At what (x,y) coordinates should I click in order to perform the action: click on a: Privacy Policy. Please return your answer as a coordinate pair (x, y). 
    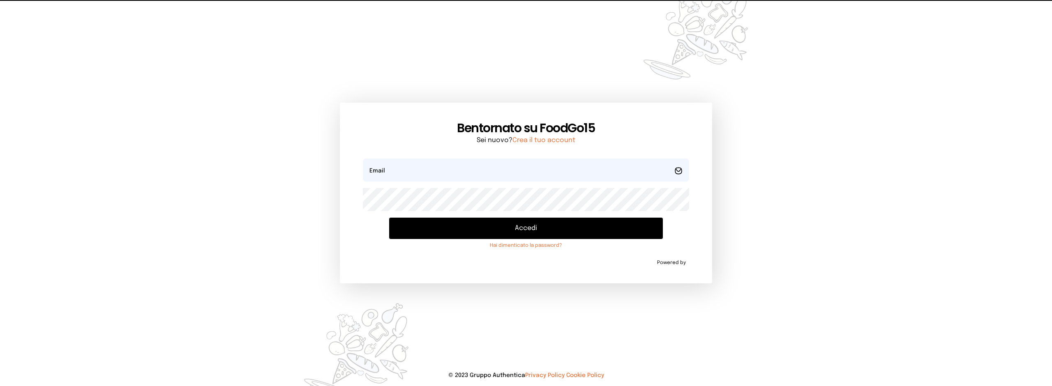
    Looking at the image, I should click on (545, 375).